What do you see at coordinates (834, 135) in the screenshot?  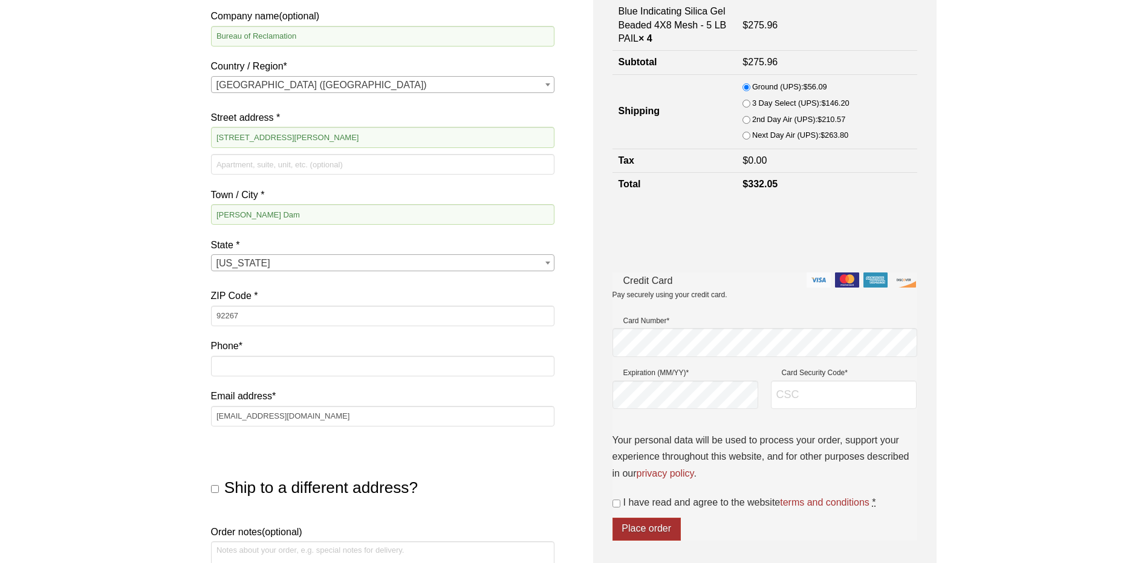 I see `bdi: 263.80` at bounding box center [834, 135].